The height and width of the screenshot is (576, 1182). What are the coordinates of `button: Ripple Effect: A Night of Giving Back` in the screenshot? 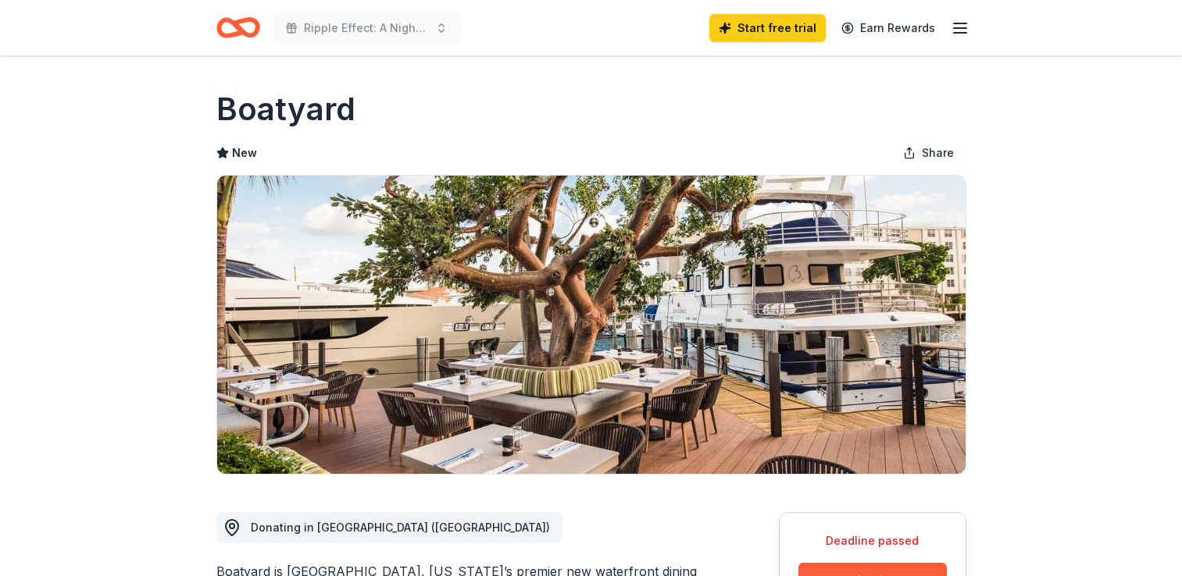 It's located at (366, 28).